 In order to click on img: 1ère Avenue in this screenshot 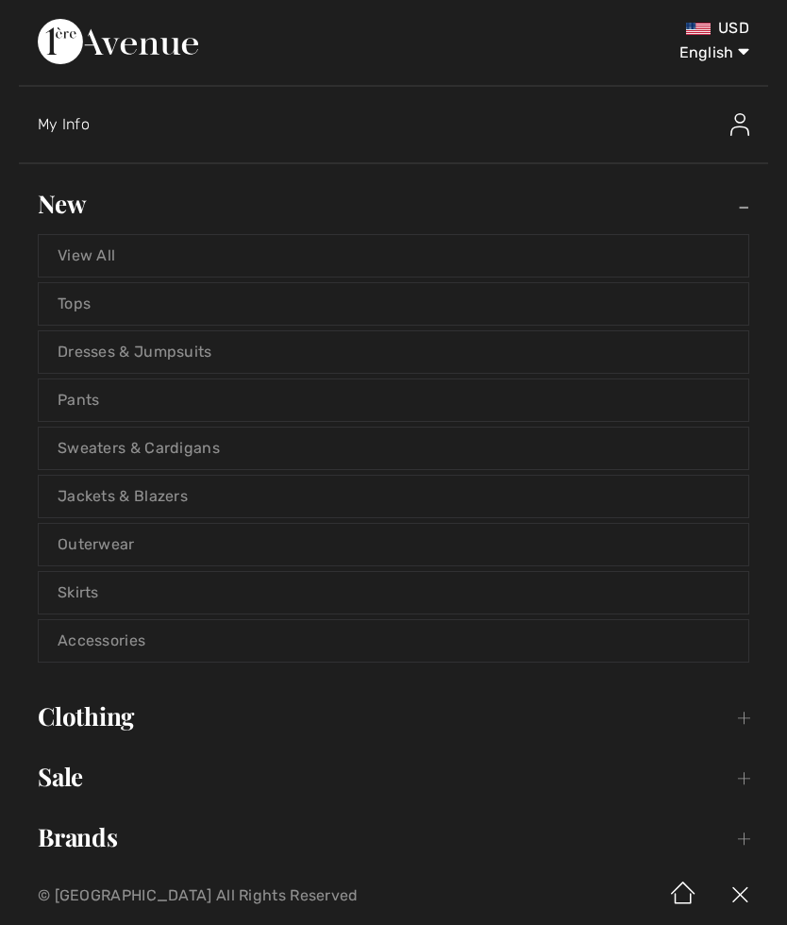, I will do `click(118, 42)`.